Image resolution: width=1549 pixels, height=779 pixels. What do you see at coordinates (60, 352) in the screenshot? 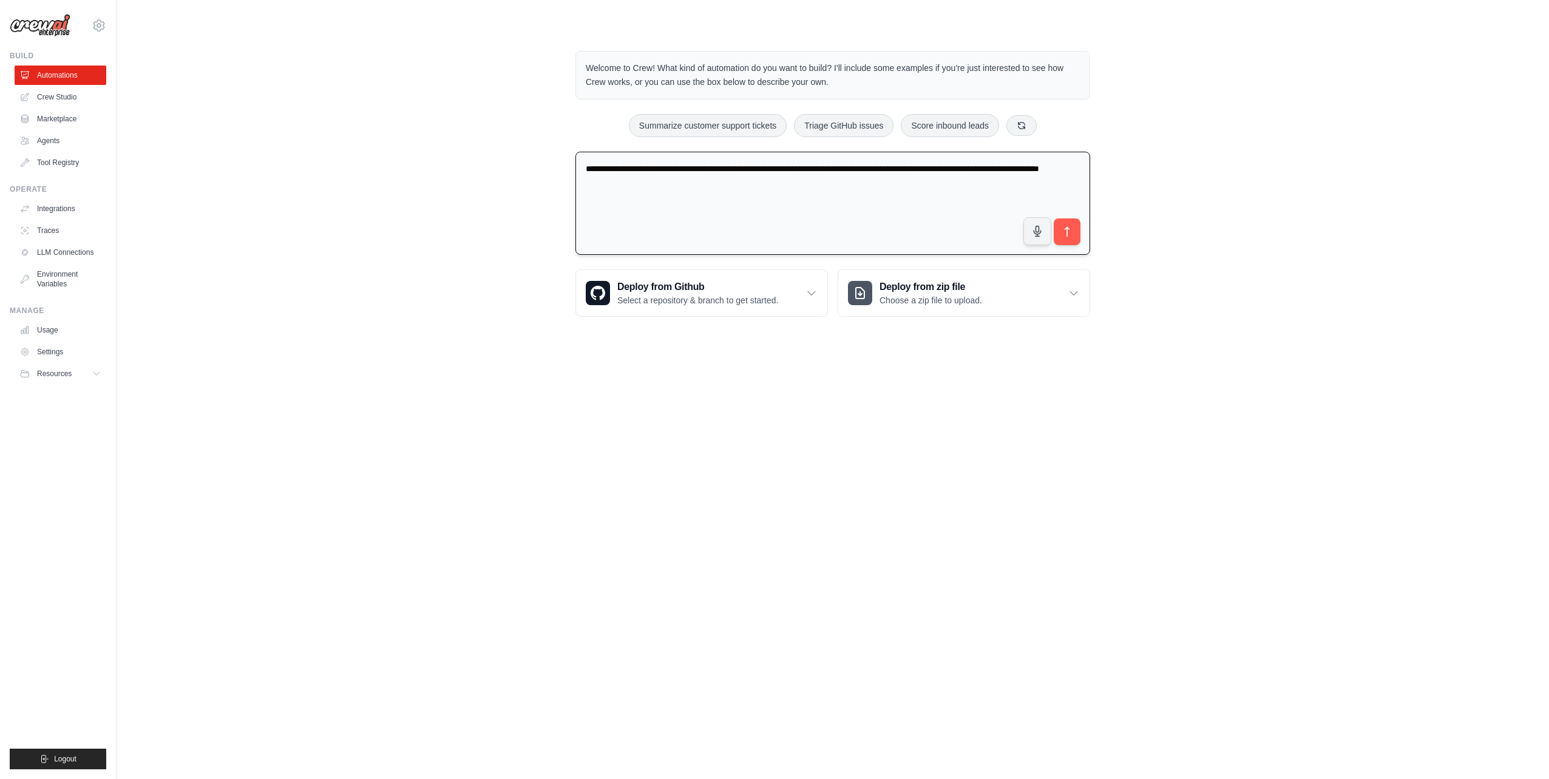
I see `a: Settings` at bounding box center [60, 352].